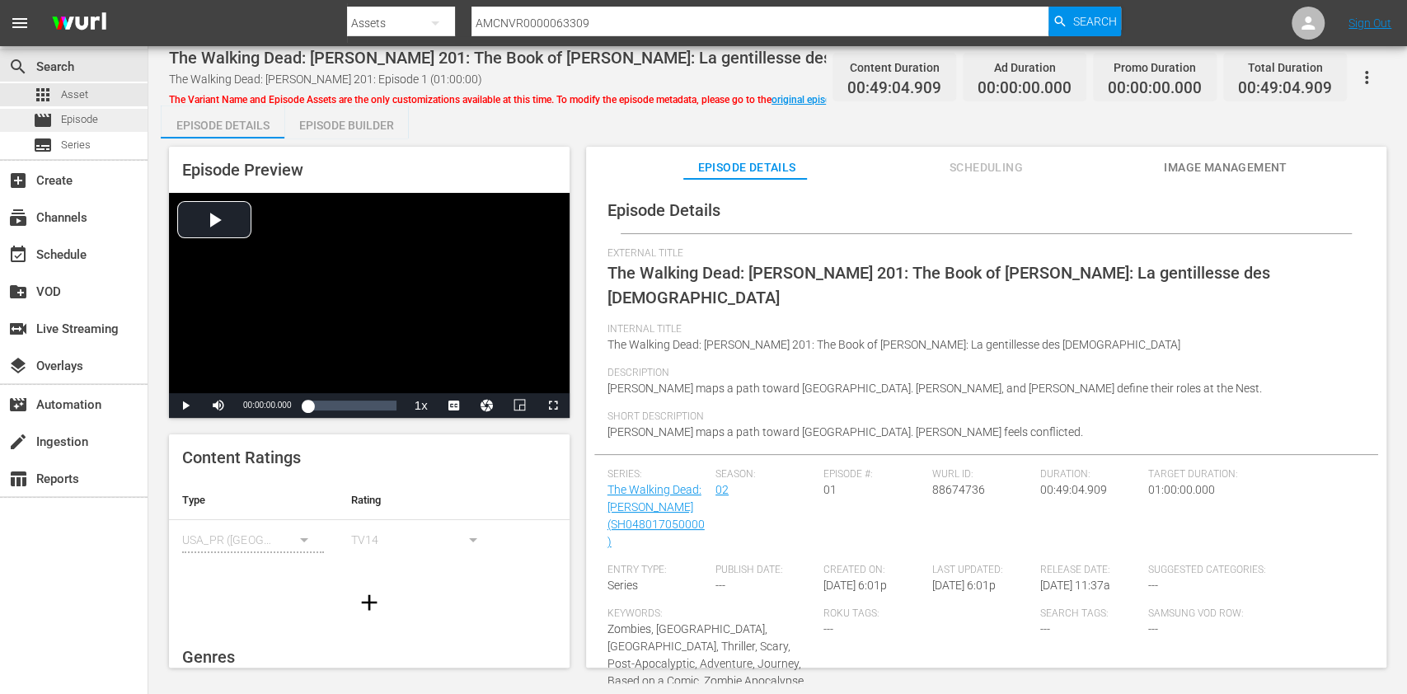 The image size is (1407, 694). I want to click on span: Samsung VOD Row:, so click(1197, 614).